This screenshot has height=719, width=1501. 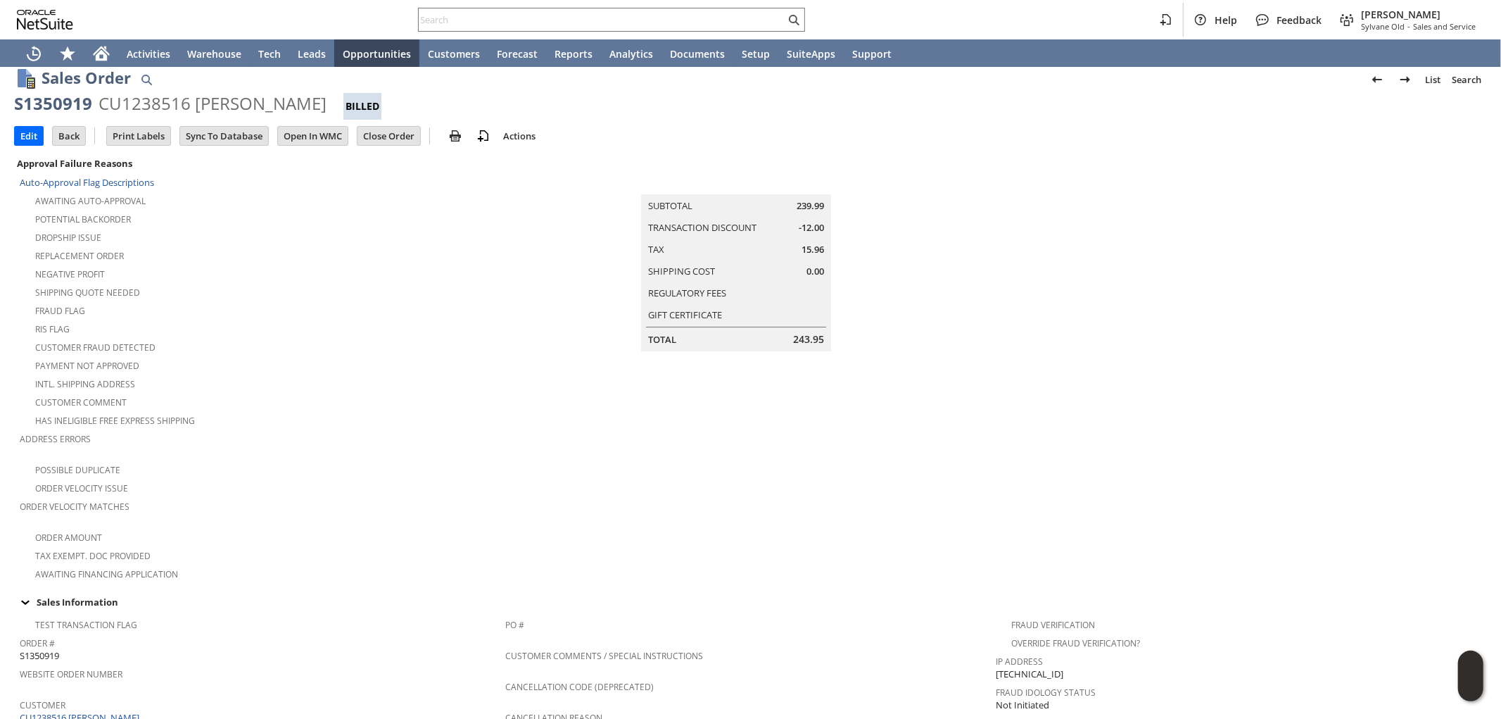 I want to click on div: Approval Failure Reasons, so click(x=257, y=163).